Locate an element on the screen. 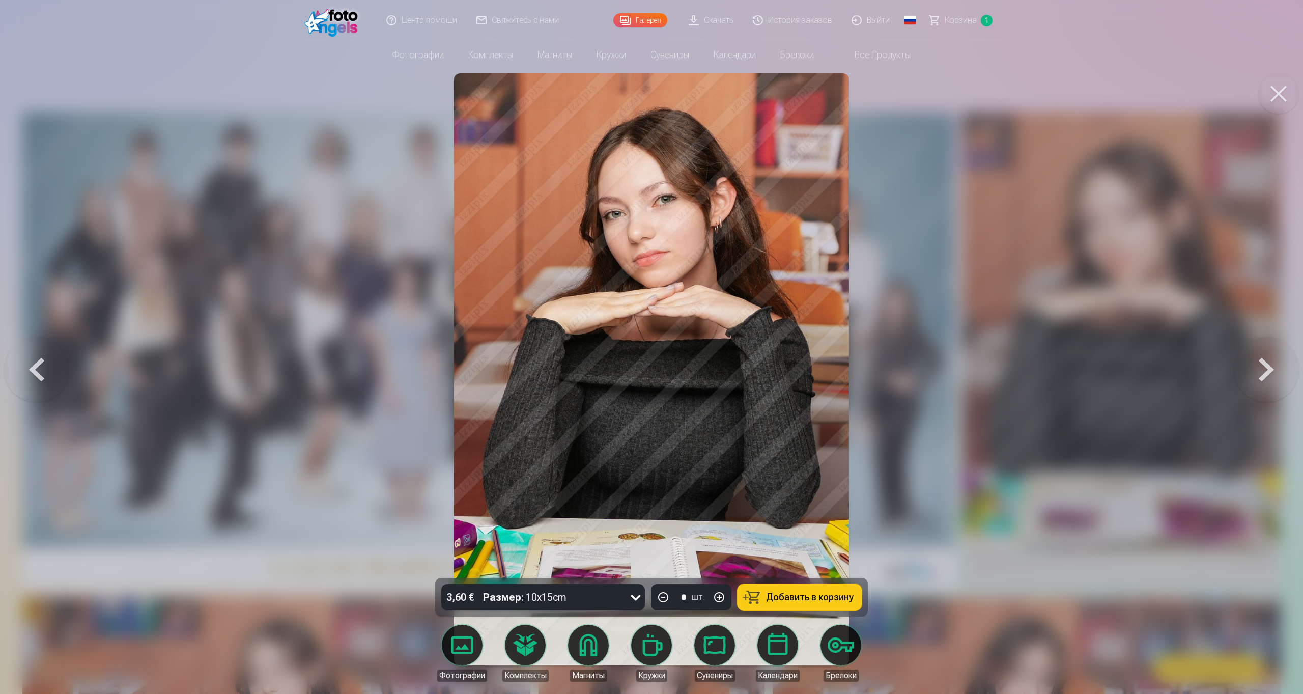 This screenshot has height=694, width=1303. a: Галерея is located at coordinates (640, 20).